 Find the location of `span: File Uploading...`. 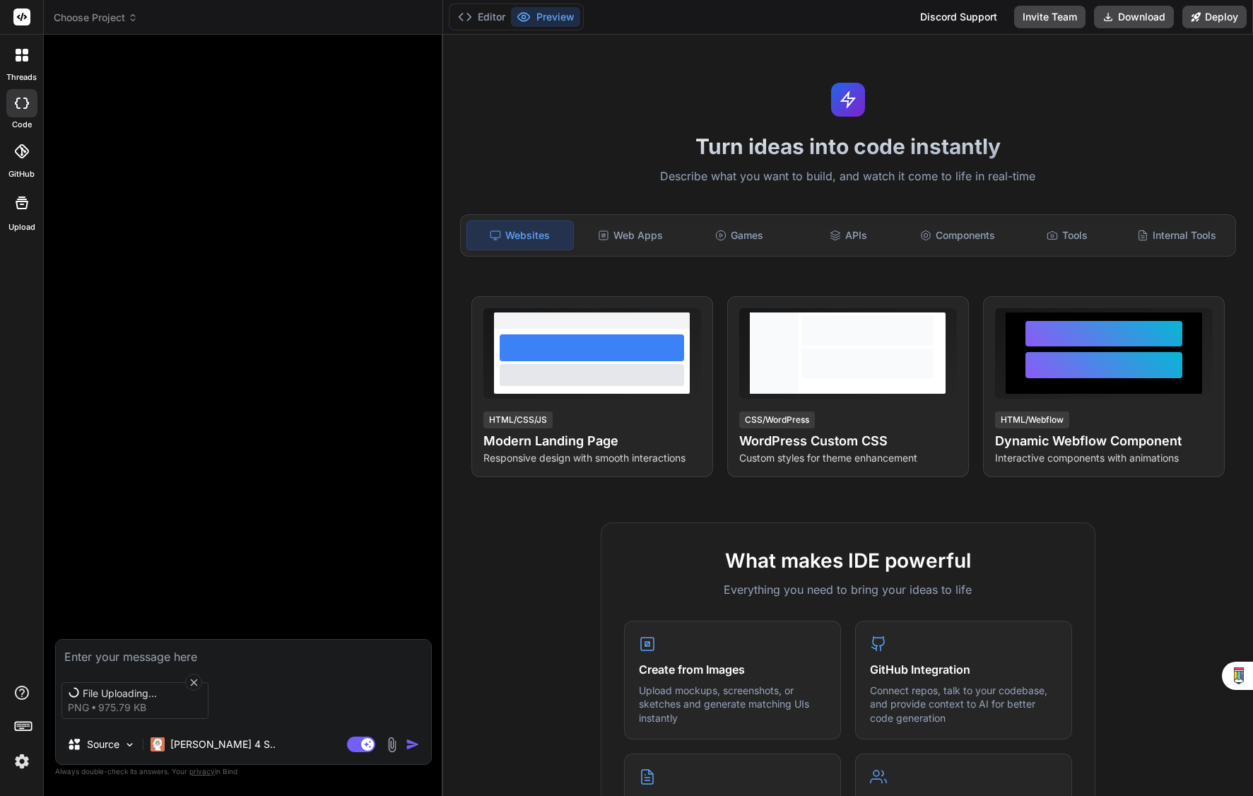

span: File Uploading... is located at coordinates (139, 693).